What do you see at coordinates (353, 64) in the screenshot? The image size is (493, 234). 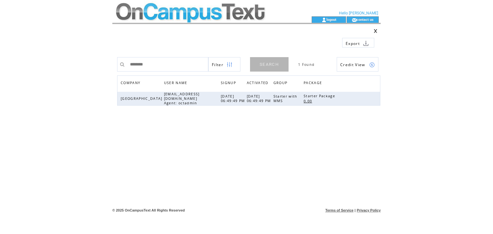 I see `span: Show Credits View` at bounding box center [353, 64].